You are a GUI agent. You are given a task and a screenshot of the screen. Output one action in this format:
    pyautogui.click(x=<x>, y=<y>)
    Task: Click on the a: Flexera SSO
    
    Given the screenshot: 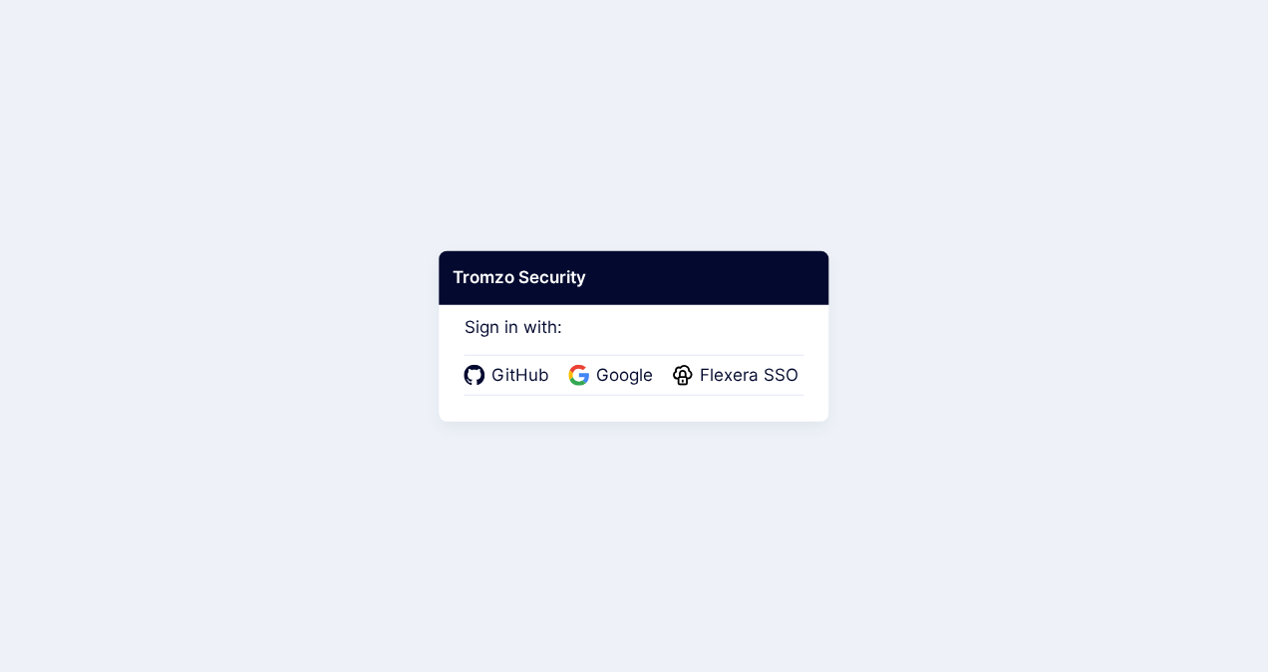 What is the action you would take?
    pyautogui.click(x=738, y=376)
    